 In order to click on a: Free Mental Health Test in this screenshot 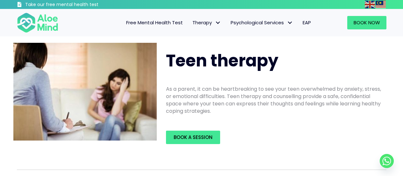, I will do `click(155, 23)`.